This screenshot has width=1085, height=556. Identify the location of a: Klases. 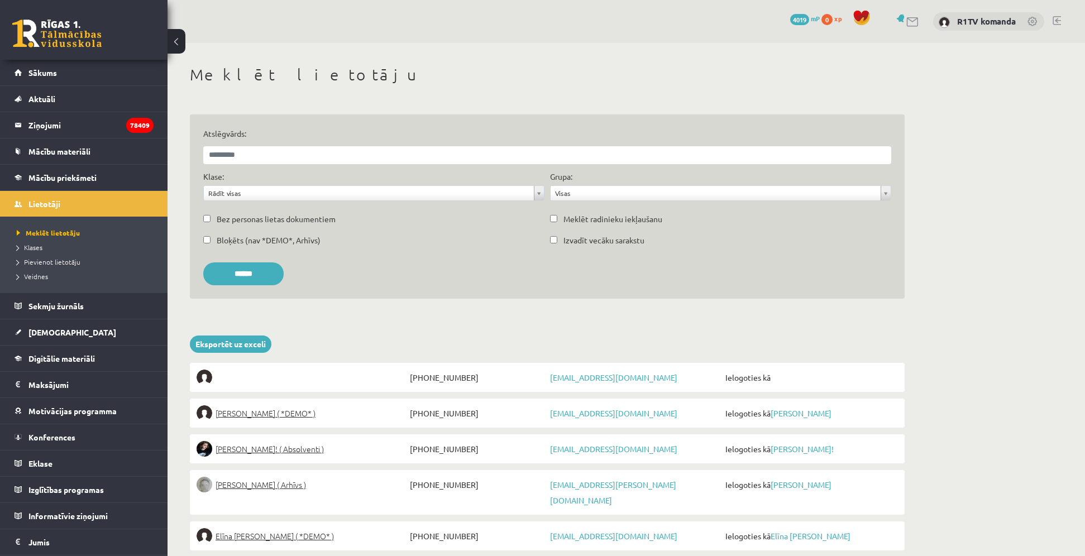
(87, 247).